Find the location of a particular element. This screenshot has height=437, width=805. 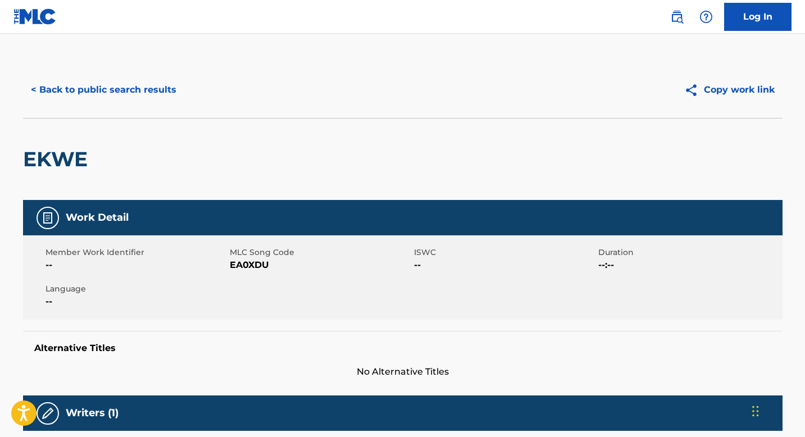

button: Copy work link is located at coordinates (729, 90).